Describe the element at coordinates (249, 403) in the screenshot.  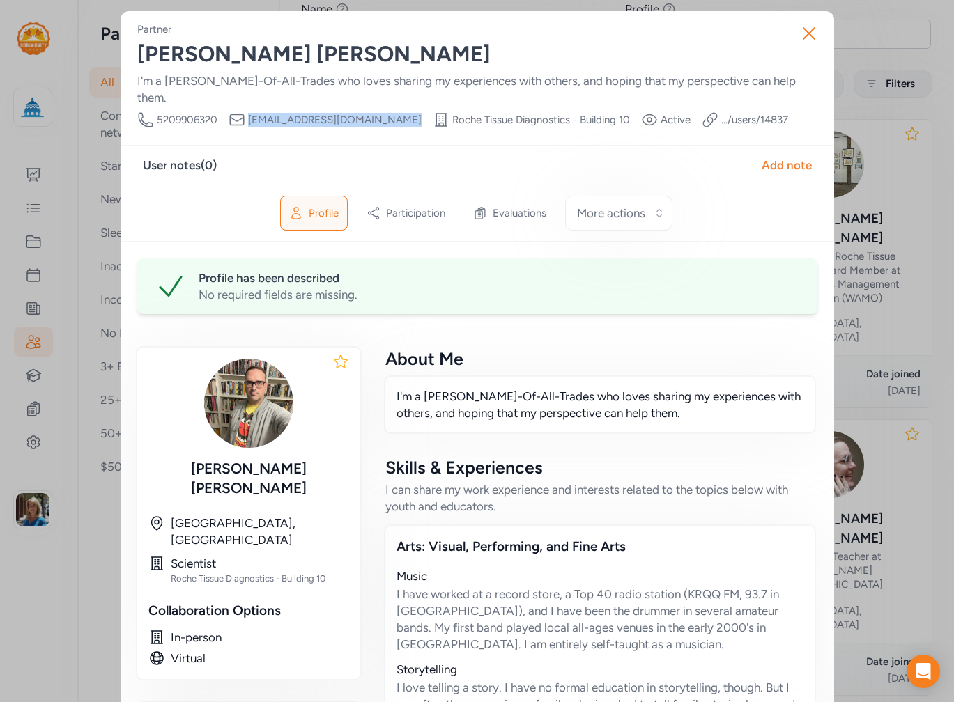
I see `img: V9LHd1S8QtqmUONls5yB` at that location.